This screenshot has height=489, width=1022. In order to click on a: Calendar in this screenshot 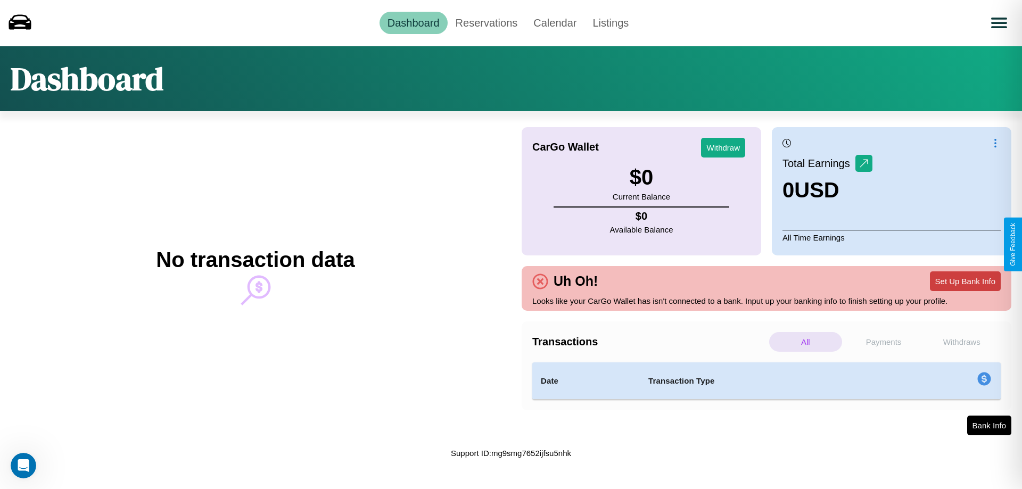, I will do `click(555, 23)`.